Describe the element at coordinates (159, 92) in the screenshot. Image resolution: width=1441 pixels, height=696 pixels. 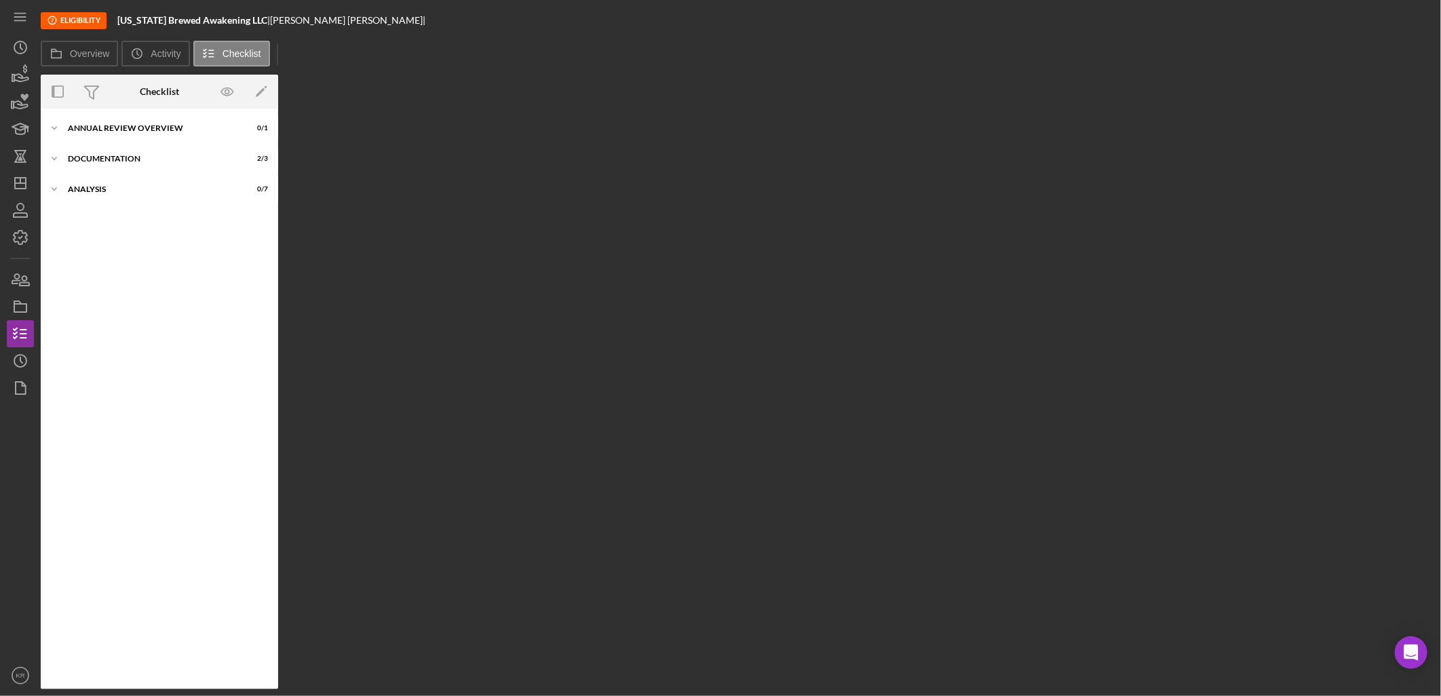
I see `div: Checklist` at that location.